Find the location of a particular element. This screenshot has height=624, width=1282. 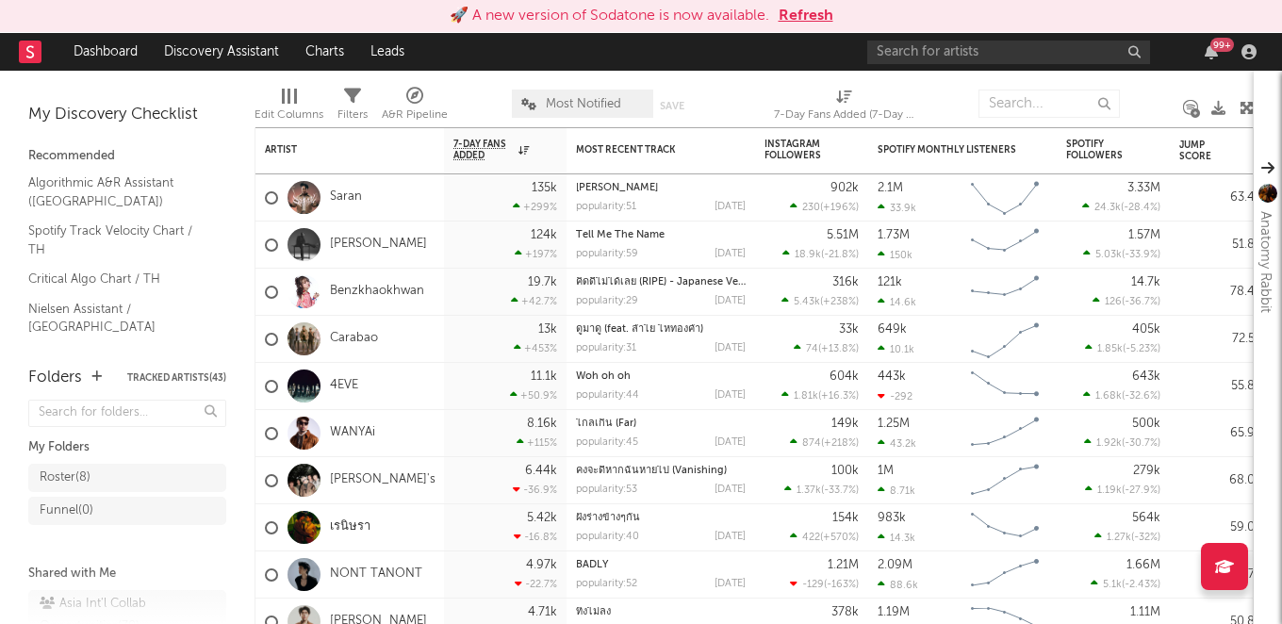

div: 78.4 is located at coordinates (1216, 292).